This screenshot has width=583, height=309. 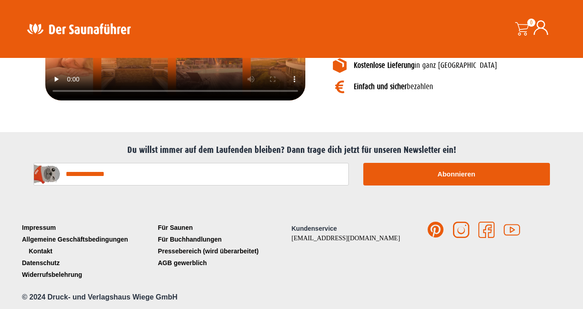 What do you see at coordinates (384, 65) in the screenshot?
I see `b: Kostenlose Lieferung` at bounding box center [384, 65].